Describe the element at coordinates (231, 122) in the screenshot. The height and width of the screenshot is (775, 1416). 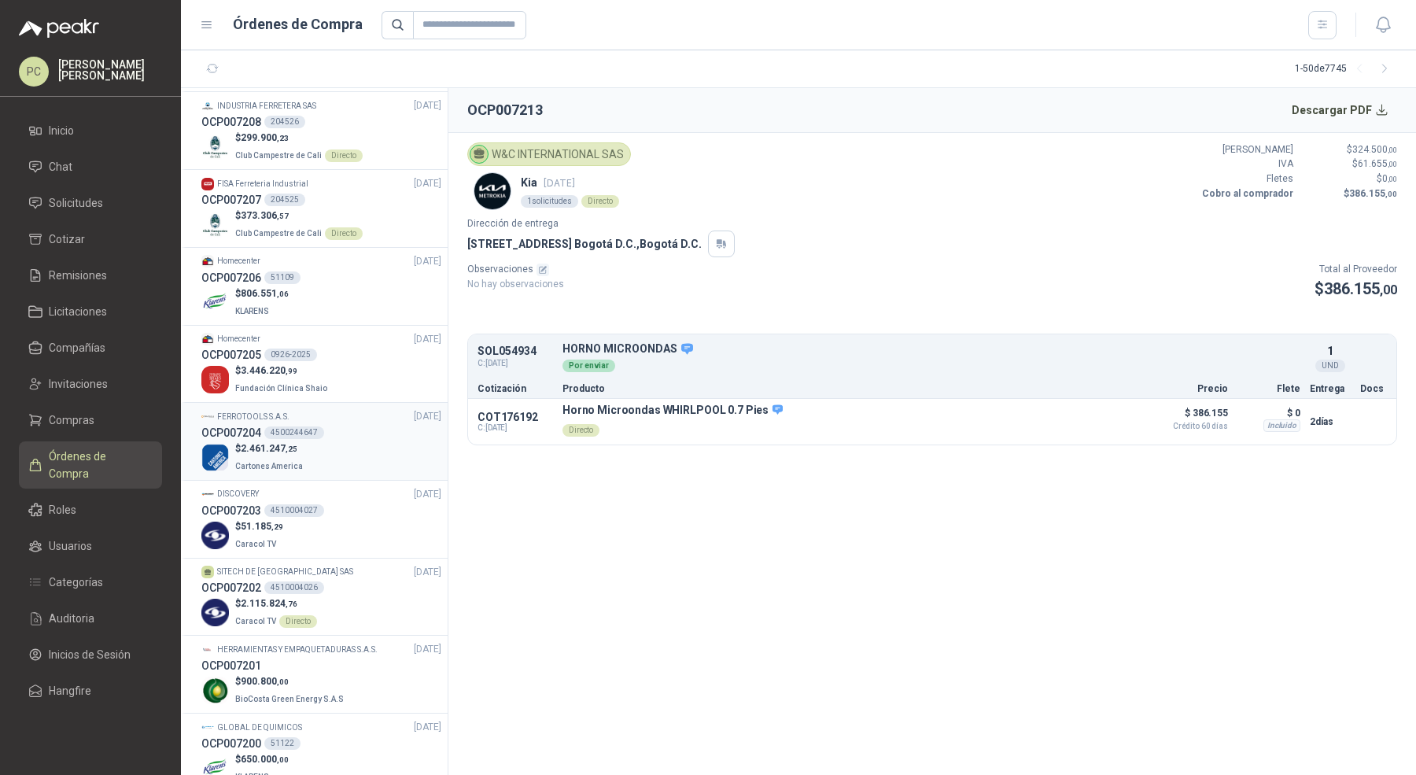
I see `h3: OCP007208` at that location.